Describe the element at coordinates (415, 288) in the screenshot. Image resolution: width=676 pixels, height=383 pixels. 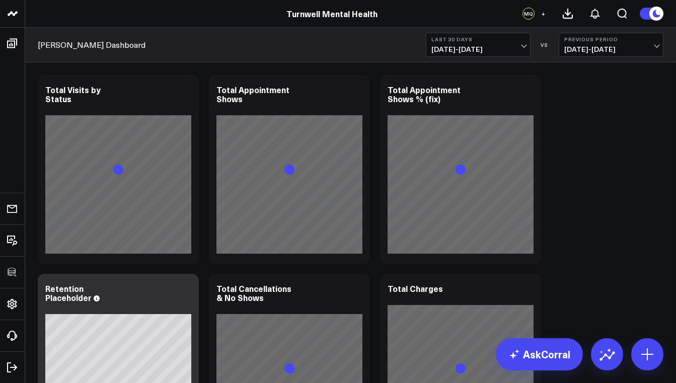
I see `div: Total Charges` at that location.